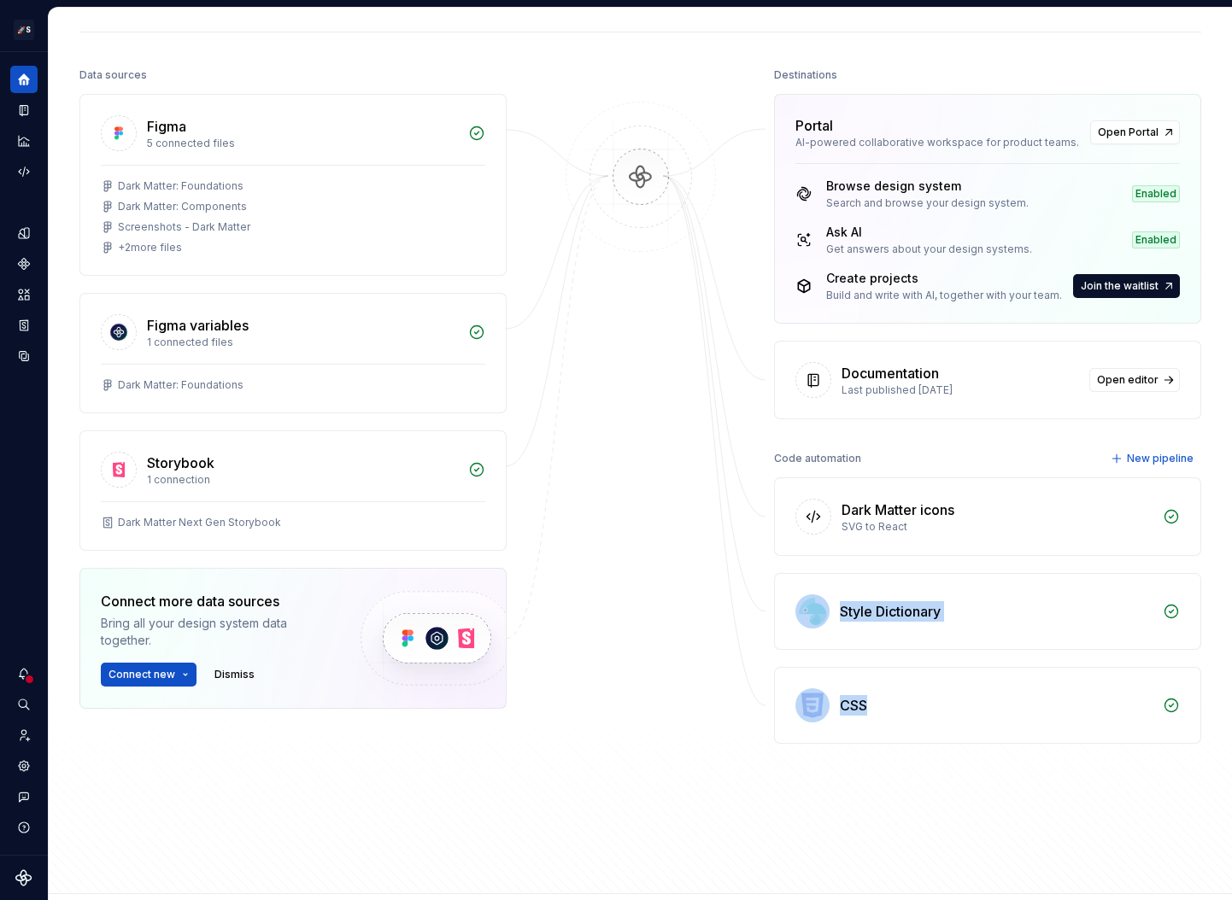 The height and width of the screenshot is (900, 1232). What do you see at coordinates (302, 480) in the screenshot?
I see `div: 1 connection` at bounding box center [302, 480].